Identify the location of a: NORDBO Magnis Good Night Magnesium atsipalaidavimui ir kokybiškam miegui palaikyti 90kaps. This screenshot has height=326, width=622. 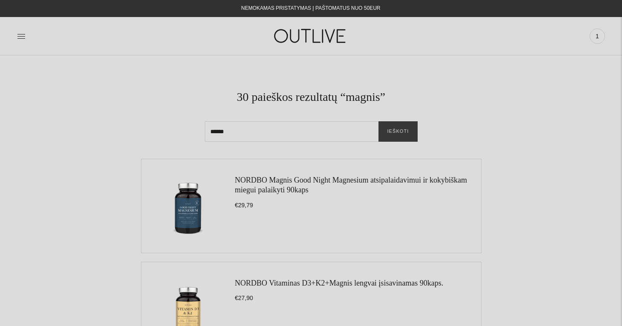
(351, 185).